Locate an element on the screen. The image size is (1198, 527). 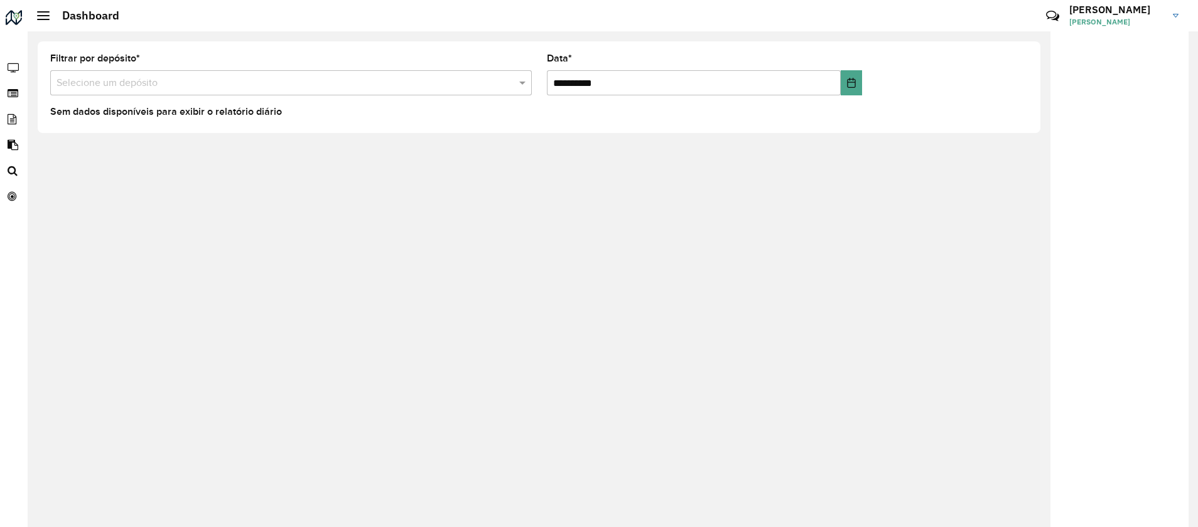
label: Data is located at coordinates (559, 58).